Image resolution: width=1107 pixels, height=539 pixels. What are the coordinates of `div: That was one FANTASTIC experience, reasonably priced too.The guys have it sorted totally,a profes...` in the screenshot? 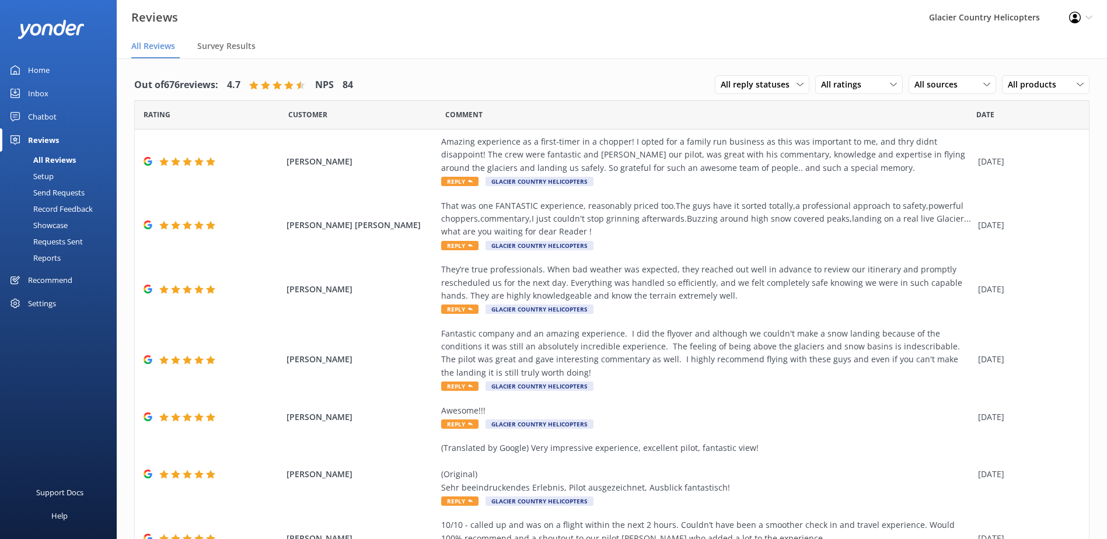 It's located at (707, 219).